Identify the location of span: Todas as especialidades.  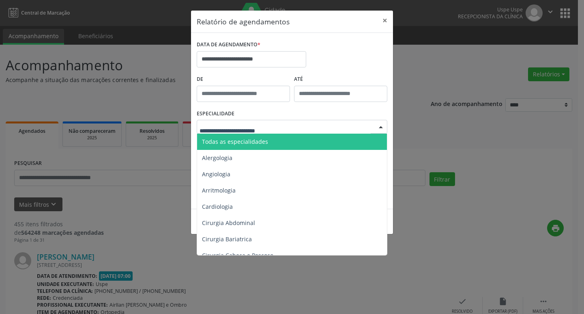
(235, 141).